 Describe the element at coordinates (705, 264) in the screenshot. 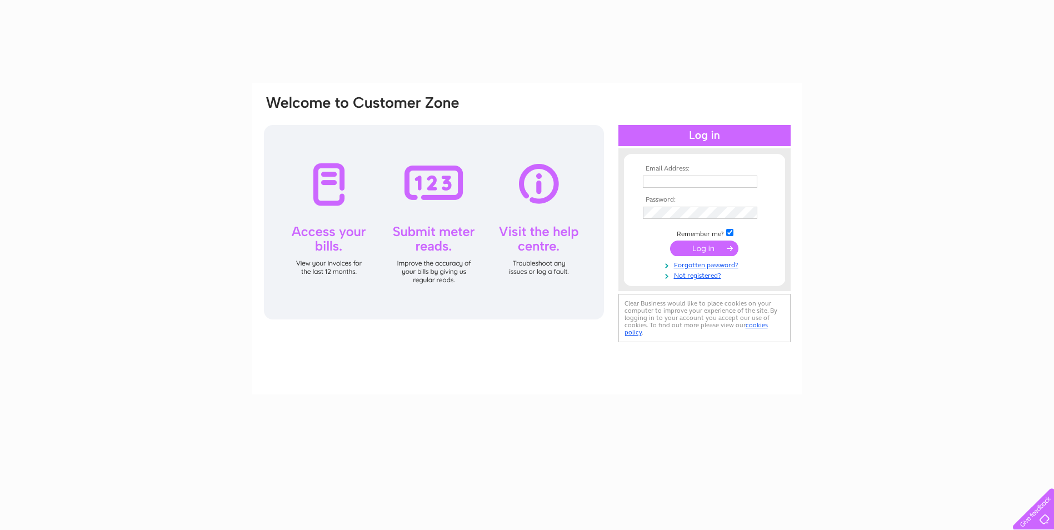

I see `a: Forgotten password?` at that location.